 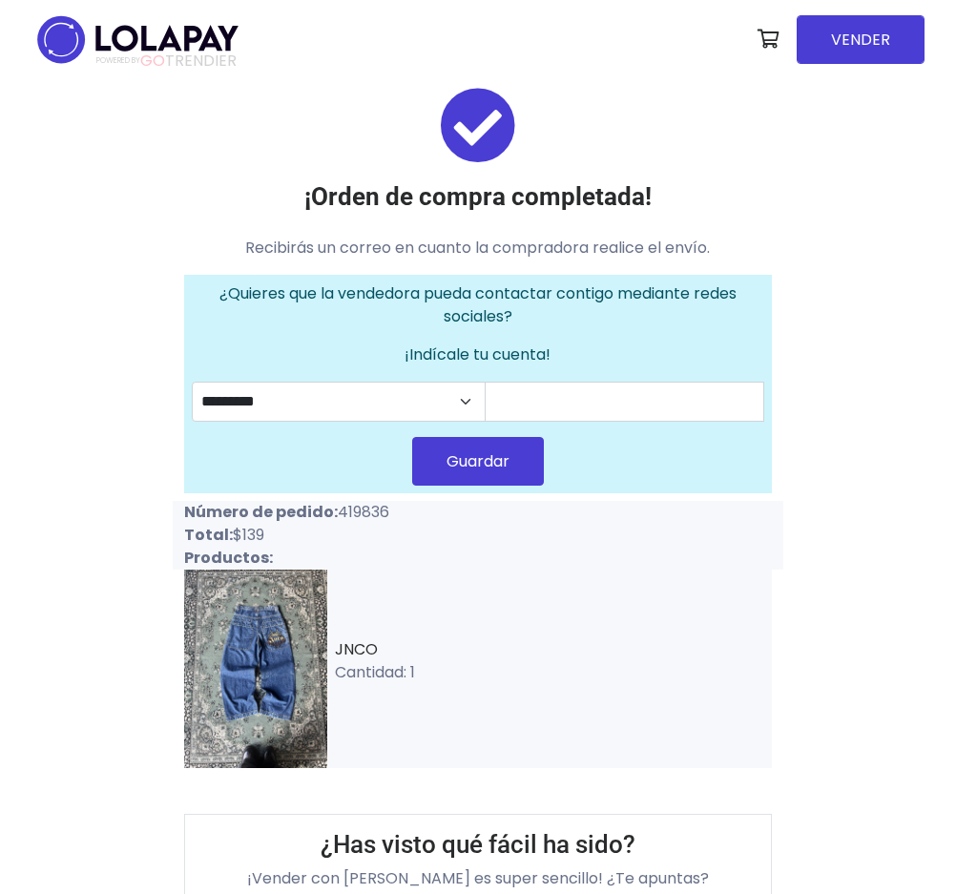 What do you see at coordinates (554, 673) in the screenshot?
I see `p: Cantidad: 1` at bounding box center [554, 673].